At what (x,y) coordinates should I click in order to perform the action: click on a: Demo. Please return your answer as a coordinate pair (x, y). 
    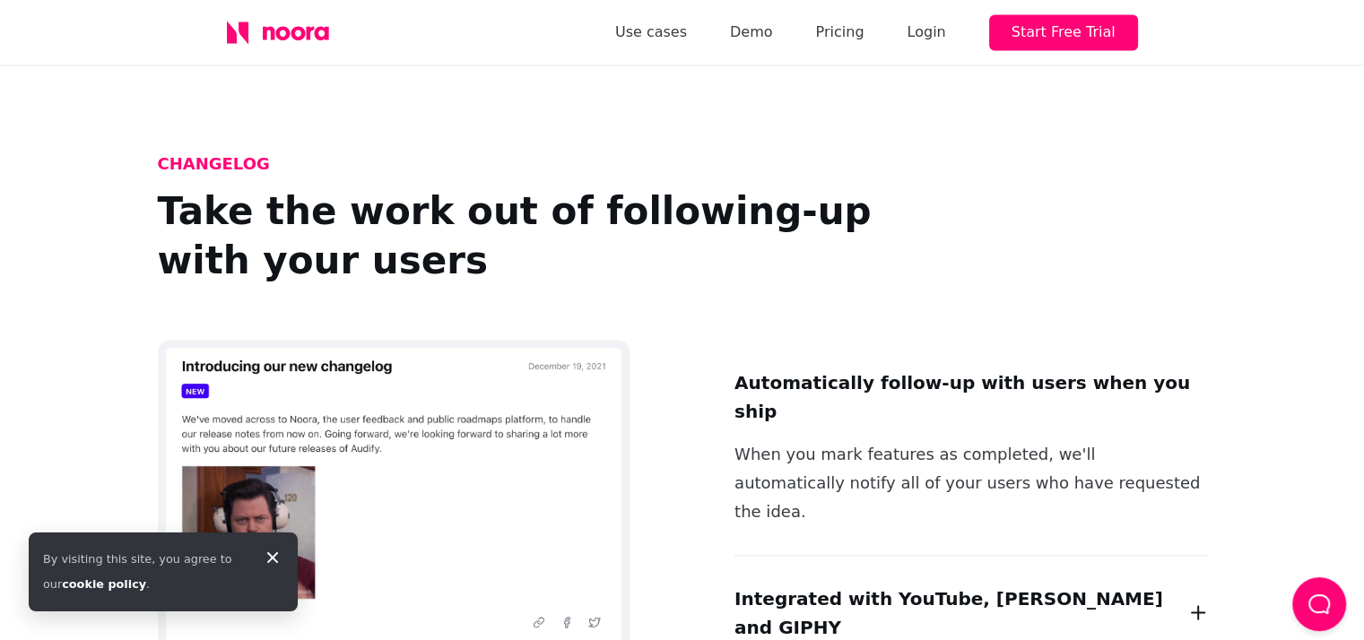
    Looking at the image, I should click on (751, 32).